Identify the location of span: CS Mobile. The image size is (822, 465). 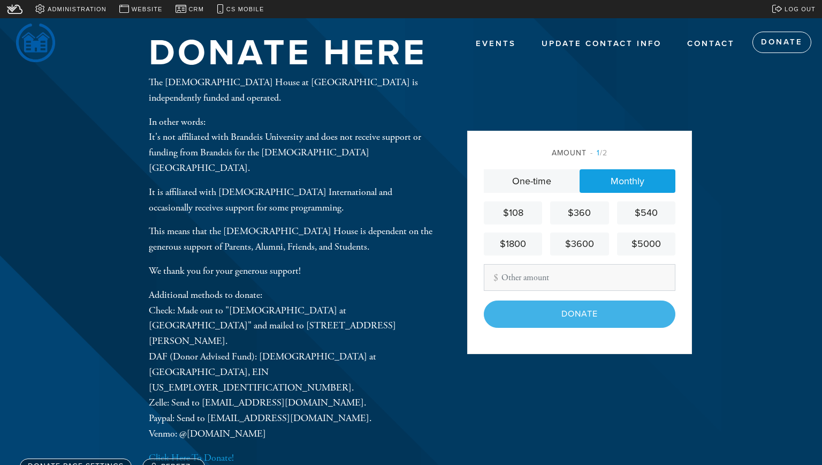
(245, 9).